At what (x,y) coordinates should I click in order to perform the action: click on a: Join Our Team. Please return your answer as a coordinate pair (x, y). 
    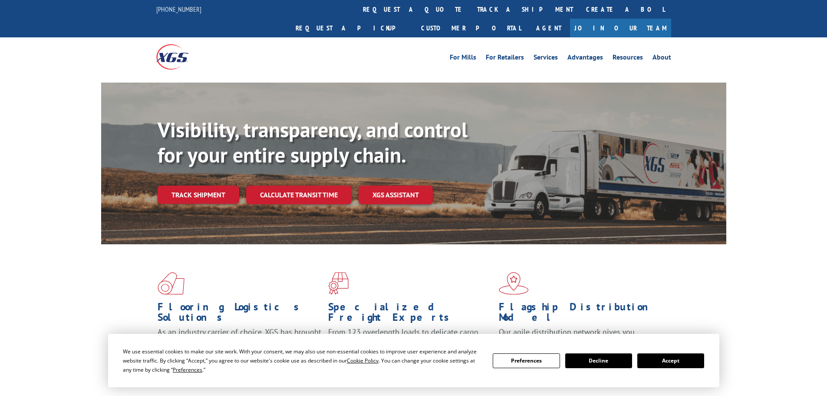
    Looking at the image, I should click on (621, 28).